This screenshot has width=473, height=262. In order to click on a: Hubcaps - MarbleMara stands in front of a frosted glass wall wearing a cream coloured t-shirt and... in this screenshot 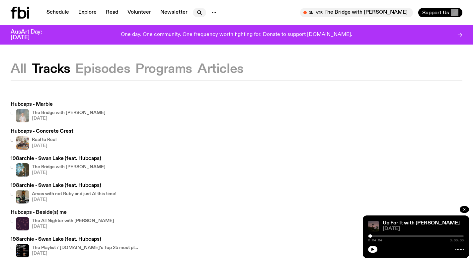, I will do `click(58, 112)`.